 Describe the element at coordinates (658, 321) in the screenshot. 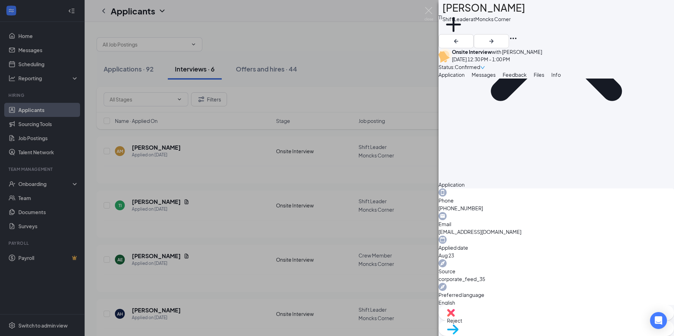

I see `div: Open Intercom Messenger` at that location.